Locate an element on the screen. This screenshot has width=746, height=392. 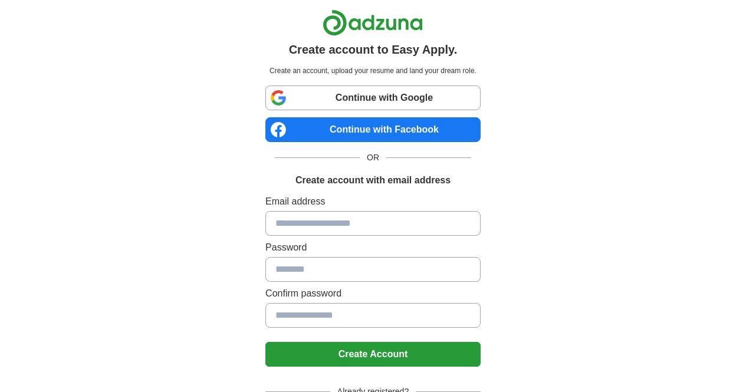
h1: Create account to Easy Apply. is located at coordinates (373, 50).